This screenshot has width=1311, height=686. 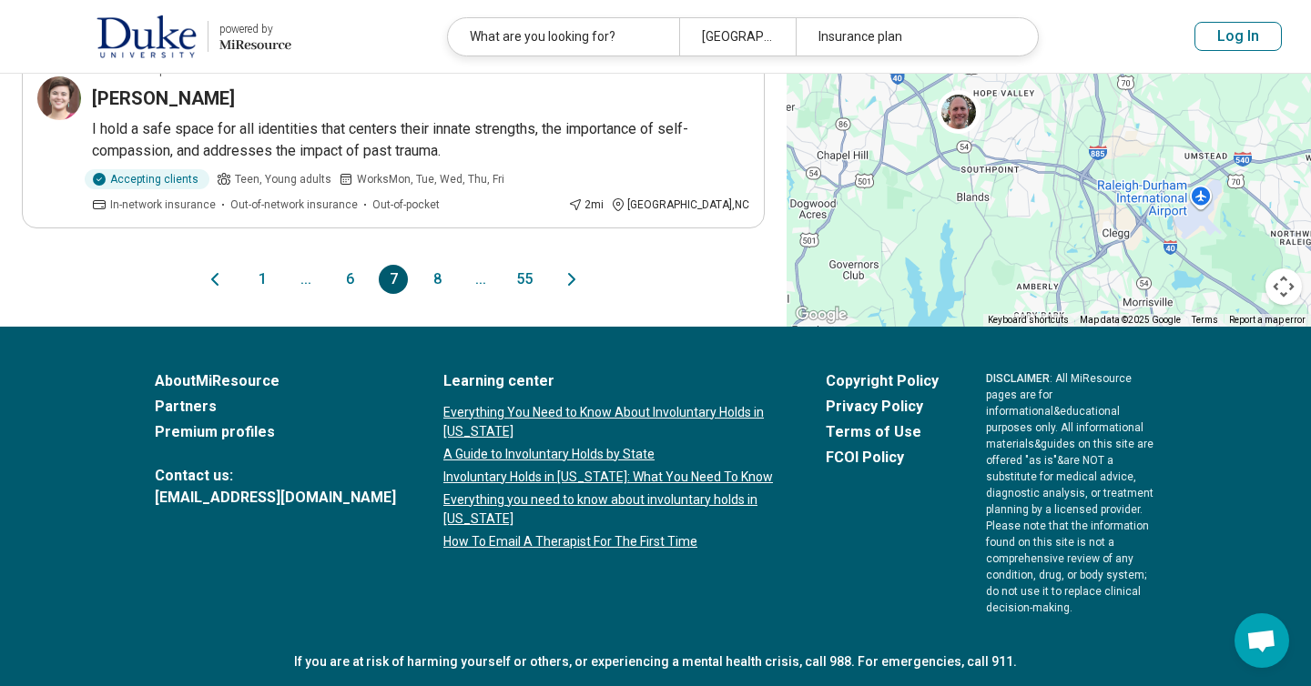 I want to click on p: : All MiResource pages are for informational & educational purposes only. All informational mater..., so click(x=1071, y=493).